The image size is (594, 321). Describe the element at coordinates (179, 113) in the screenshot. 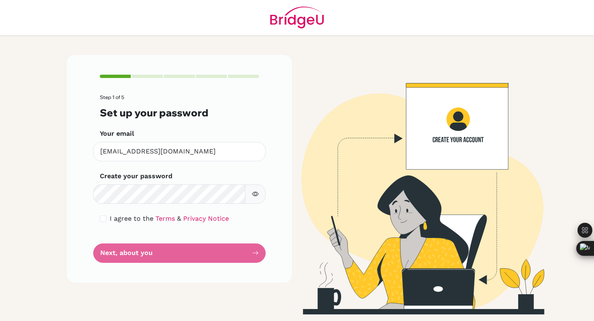

I see `h3: Set up your password` at that location.